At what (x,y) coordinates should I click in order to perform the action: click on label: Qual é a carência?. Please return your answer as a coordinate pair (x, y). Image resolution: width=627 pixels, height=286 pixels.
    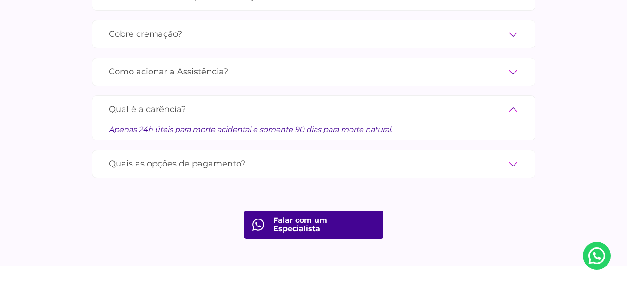
    Looking at the image, I should click on (314, 109).